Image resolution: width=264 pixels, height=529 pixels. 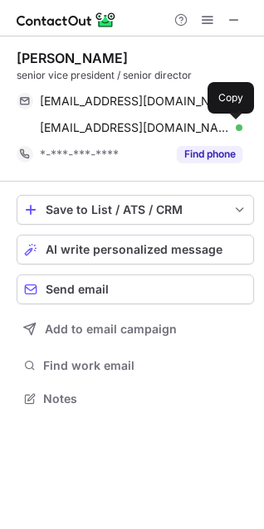 I want to click on span: Send email, so click(x=77, y=289).